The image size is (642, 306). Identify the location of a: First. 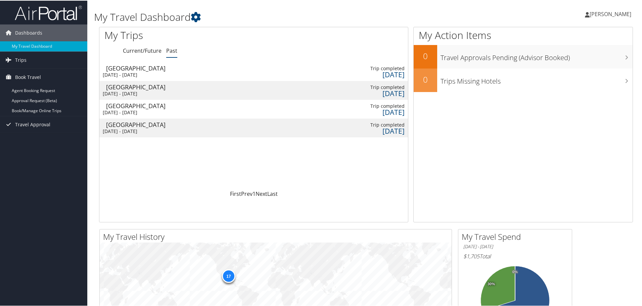
(235, 193).